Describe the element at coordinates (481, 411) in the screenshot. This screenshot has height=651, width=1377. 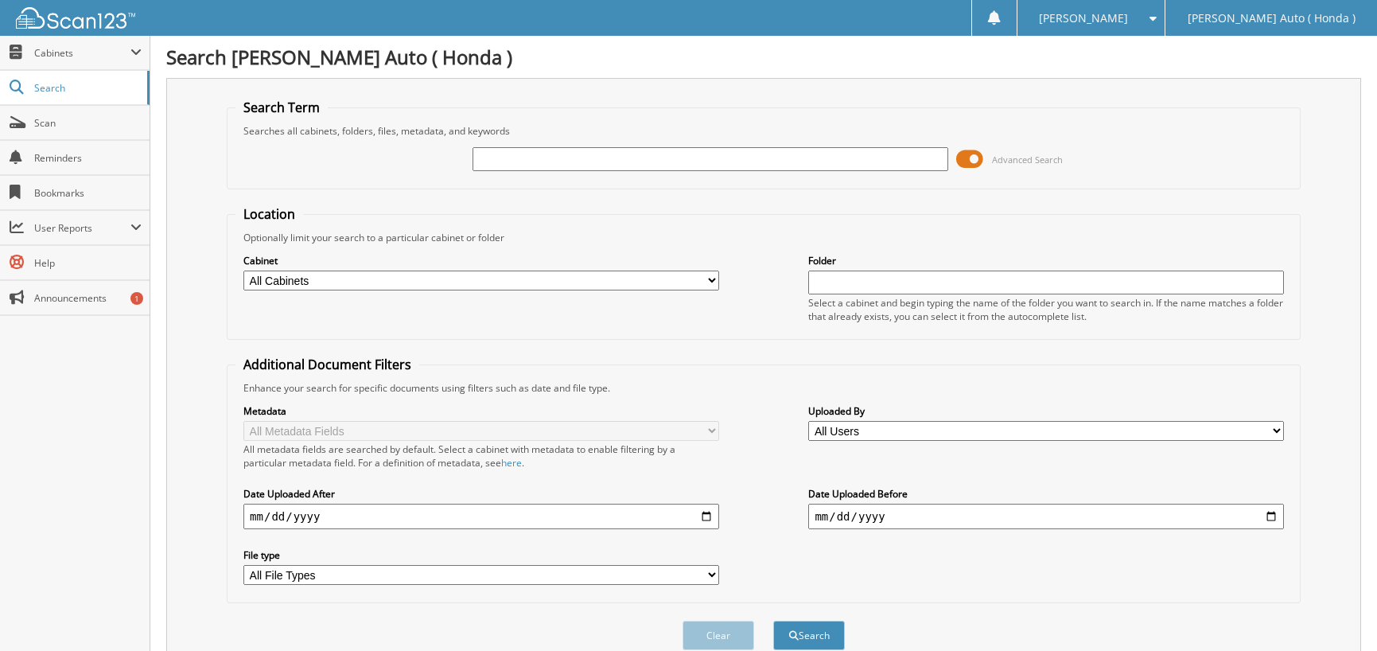
I see `label: Metadata` at that location.